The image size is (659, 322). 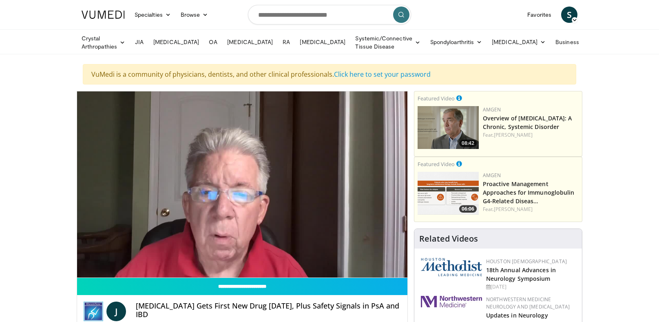 What do you see at coordinates (213, 42) in the screenshot?
I see `a: OA` at bounding box center [213, 42].